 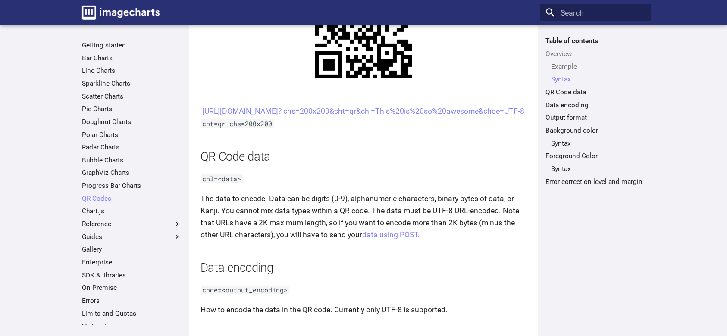 I want to click on a: Example, so click(x=598, y=67).